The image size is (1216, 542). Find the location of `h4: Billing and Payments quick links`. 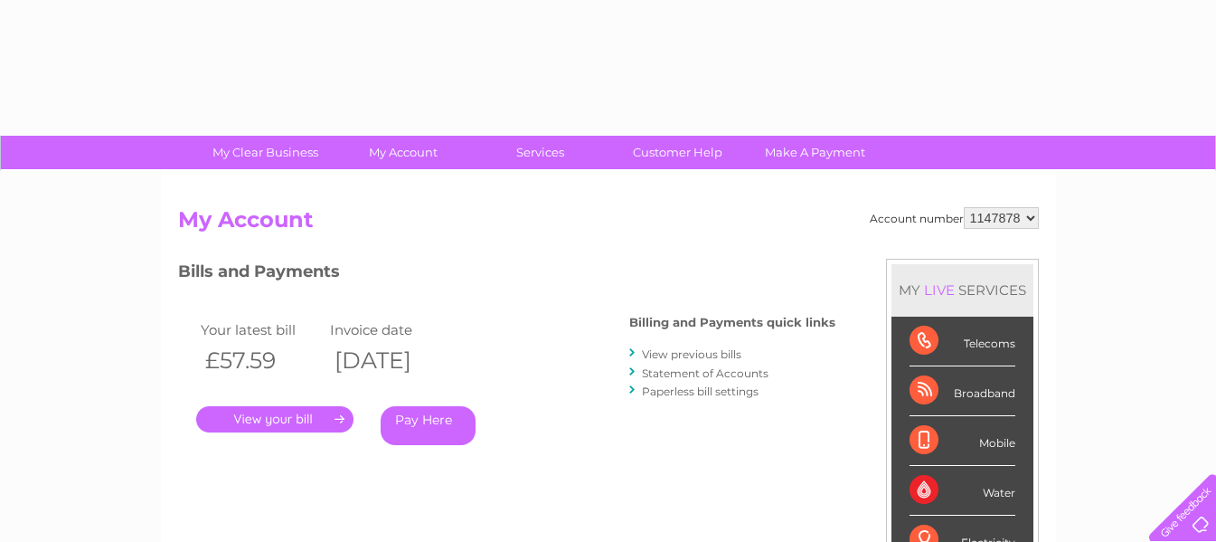

h4: Billing and Payments quick links is located at coordinates (732, 322).